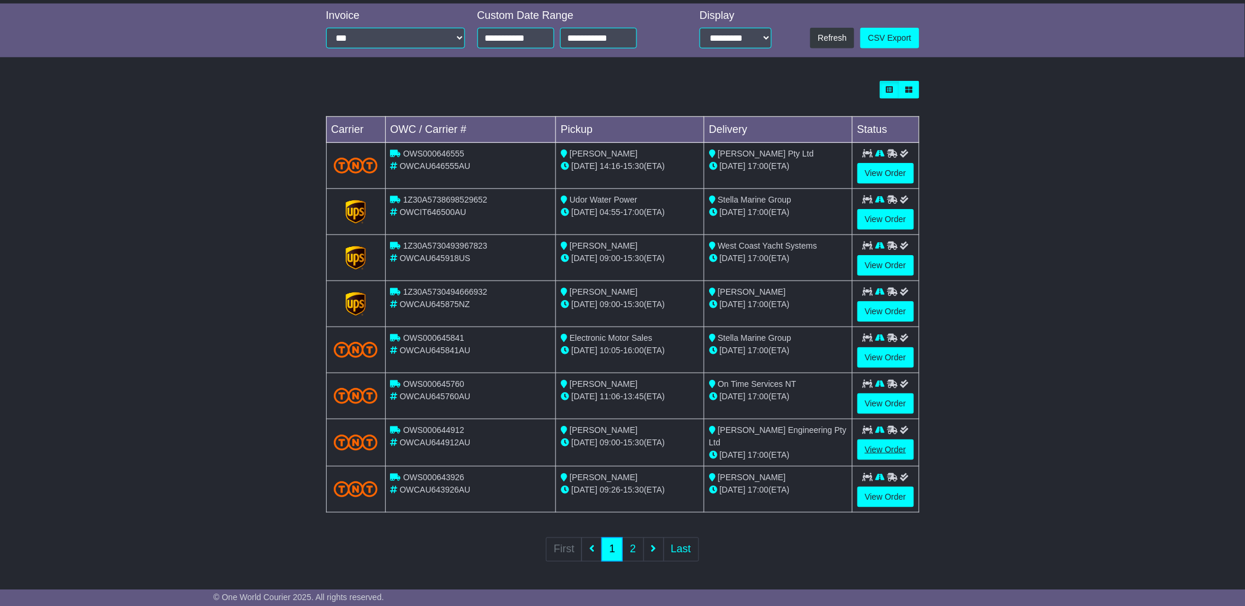  I want to click on span: 1Z30A5738698529652, so click(445, 200).